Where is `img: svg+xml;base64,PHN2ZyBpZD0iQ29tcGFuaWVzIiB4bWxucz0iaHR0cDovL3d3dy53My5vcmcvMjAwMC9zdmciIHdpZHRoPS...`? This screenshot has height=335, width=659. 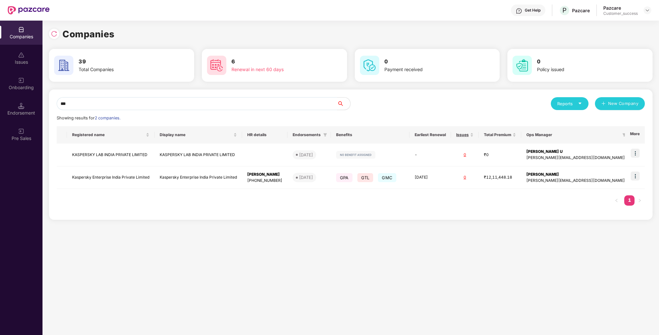 img: svg+xml;base64,PHN2ZyBpZD0iQ29tcGFuaWVzIiB4bWxucz0iaHR0cDovL3d3dy53My5vcmcvMjAwMC9zdmciIHdpZHRoPS... is located at coordinates (21, 30).